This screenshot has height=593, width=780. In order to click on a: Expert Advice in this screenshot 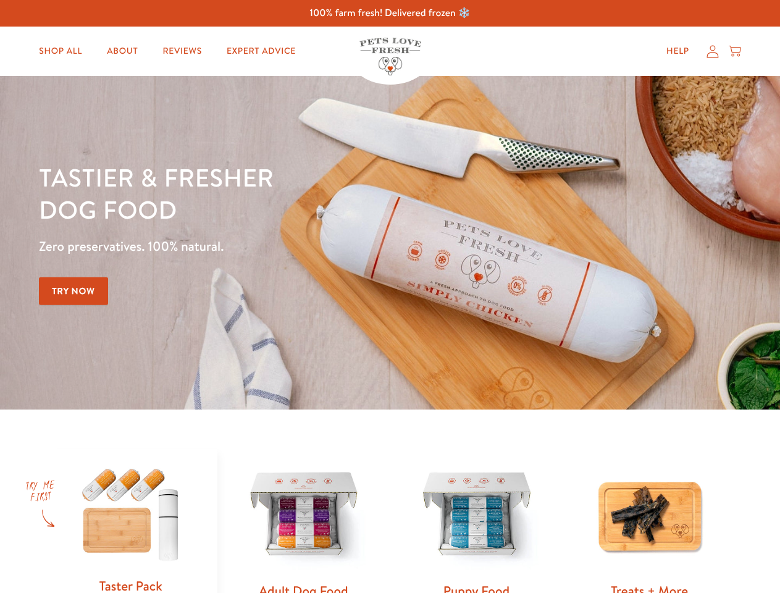, I will do `click(261, 51)`.